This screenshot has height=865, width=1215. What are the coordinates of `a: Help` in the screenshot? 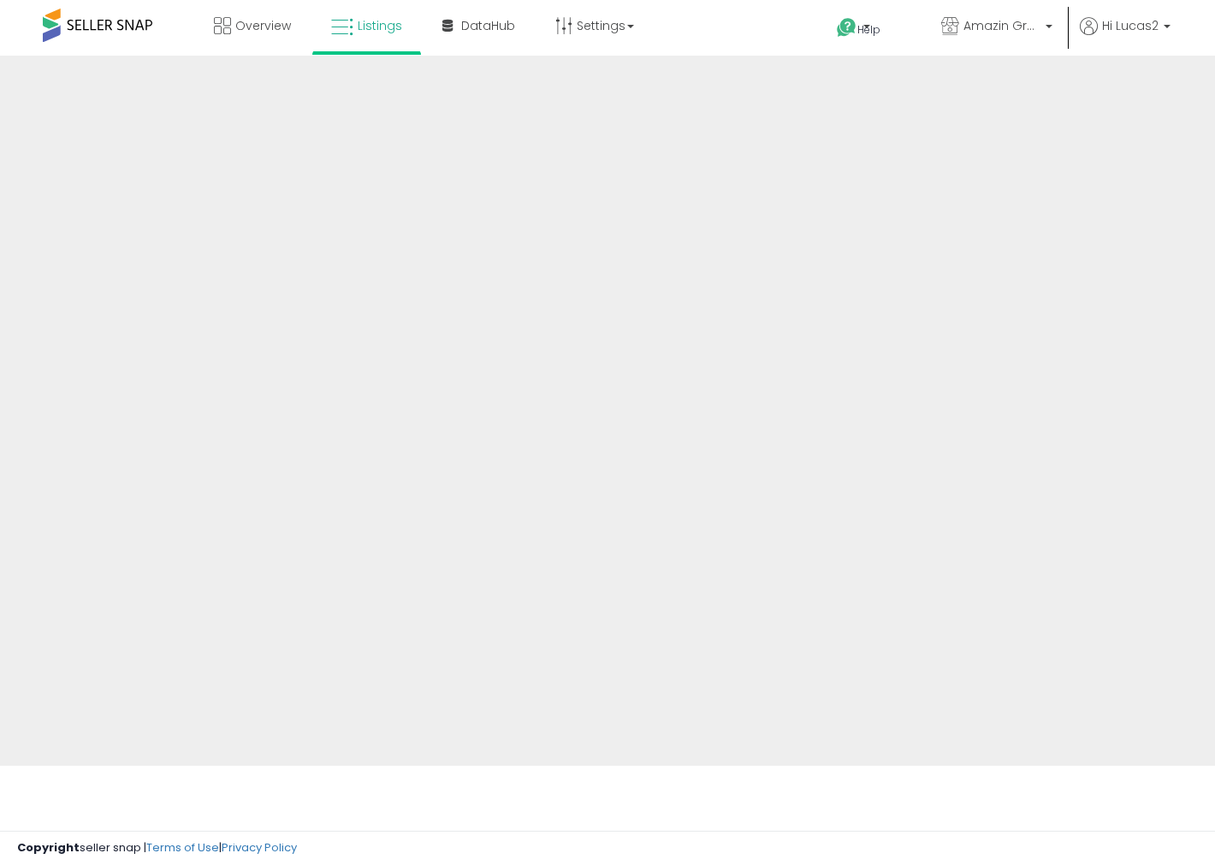 It's located at (869, 30).